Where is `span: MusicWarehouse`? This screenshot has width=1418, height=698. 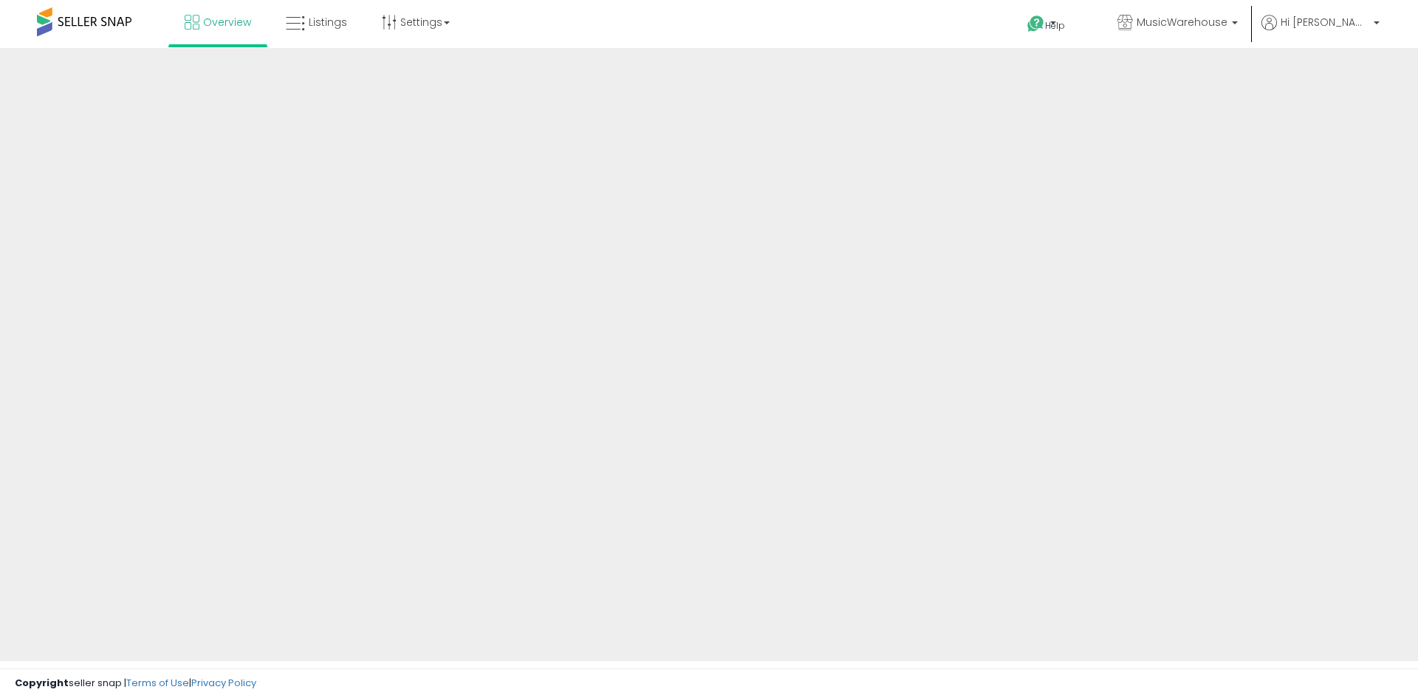 span: MusicWarehouse is located at coordinates (1181, 22).